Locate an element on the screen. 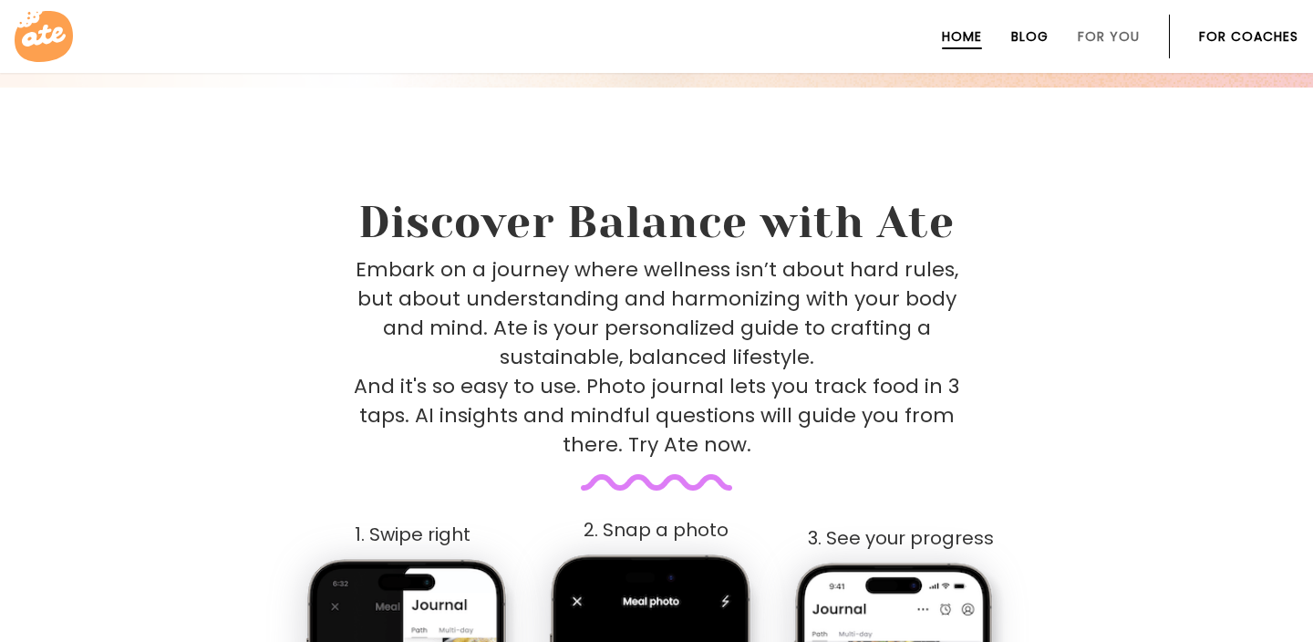 This screenshot has width=1313, height=642. div: 1. Swipe right is located at coordinates (413, 534).